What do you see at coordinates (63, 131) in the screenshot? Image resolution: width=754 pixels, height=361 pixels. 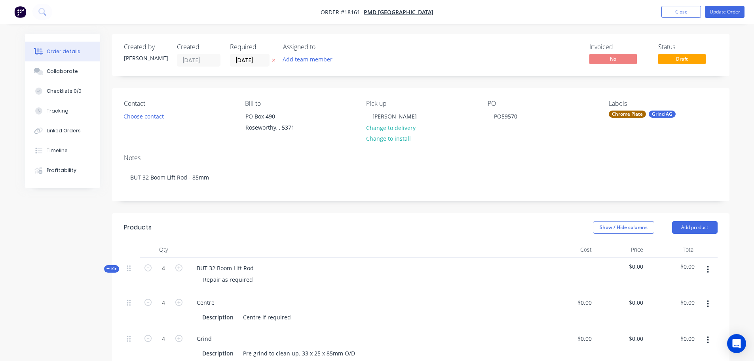 I see `button: Linked Orders` at bounding box center [63, 131].